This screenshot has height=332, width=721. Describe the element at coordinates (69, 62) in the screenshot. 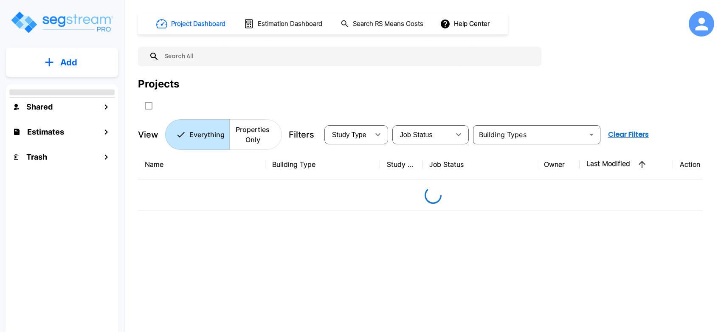

I see `p: Add` at that location.